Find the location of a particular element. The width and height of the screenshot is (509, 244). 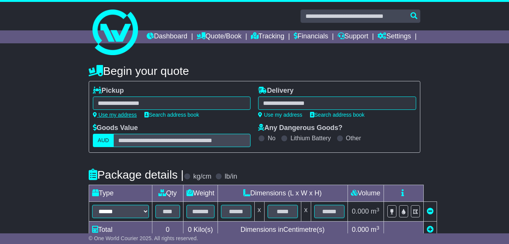

span: © One World Courier 2025. All rights reserved. is located at coordinates (143, 238).